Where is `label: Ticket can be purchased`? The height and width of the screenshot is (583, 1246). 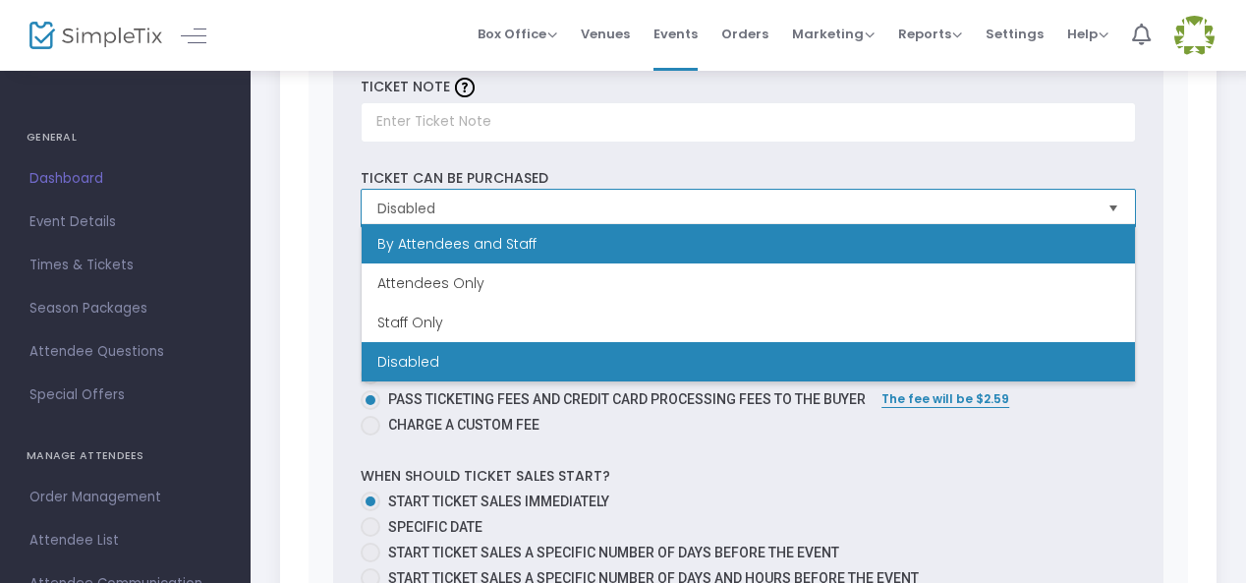
label: Ticket can be purchased is located at coordinates (454, 178).